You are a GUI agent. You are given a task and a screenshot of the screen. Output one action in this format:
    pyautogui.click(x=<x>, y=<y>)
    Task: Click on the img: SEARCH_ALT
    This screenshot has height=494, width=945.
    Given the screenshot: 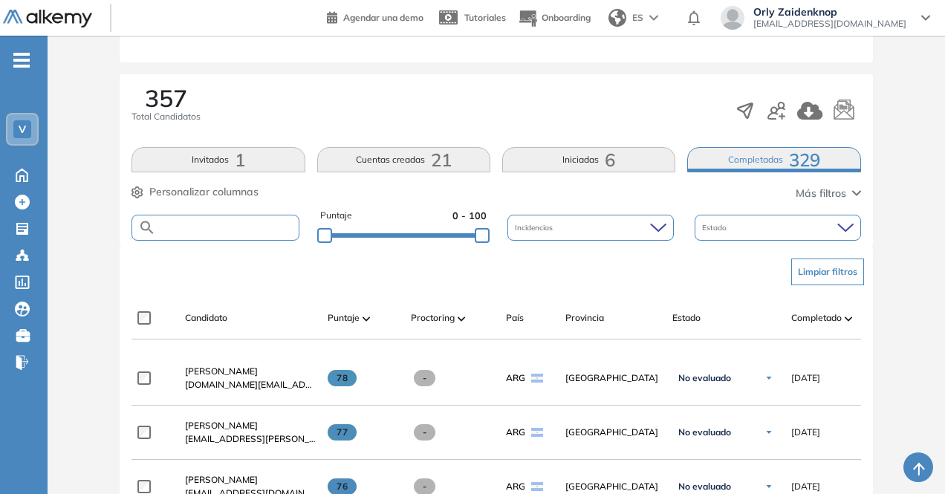 What is the action you would take?
    pyautogui.click(x=147, y=227)
    